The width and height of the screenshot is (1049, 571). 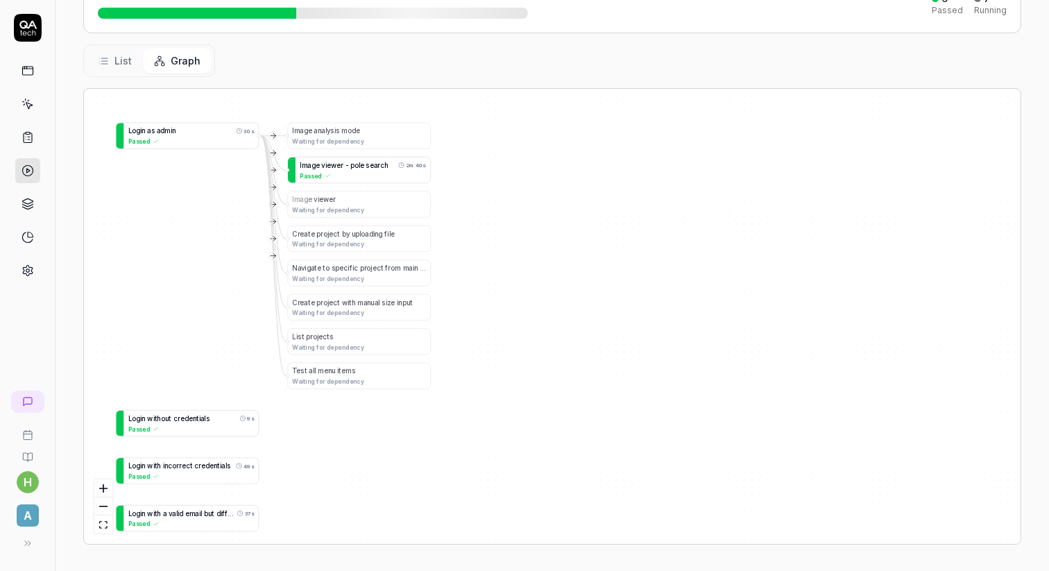 I want to click on time: 2m 40s, so click(x=415, y=164).